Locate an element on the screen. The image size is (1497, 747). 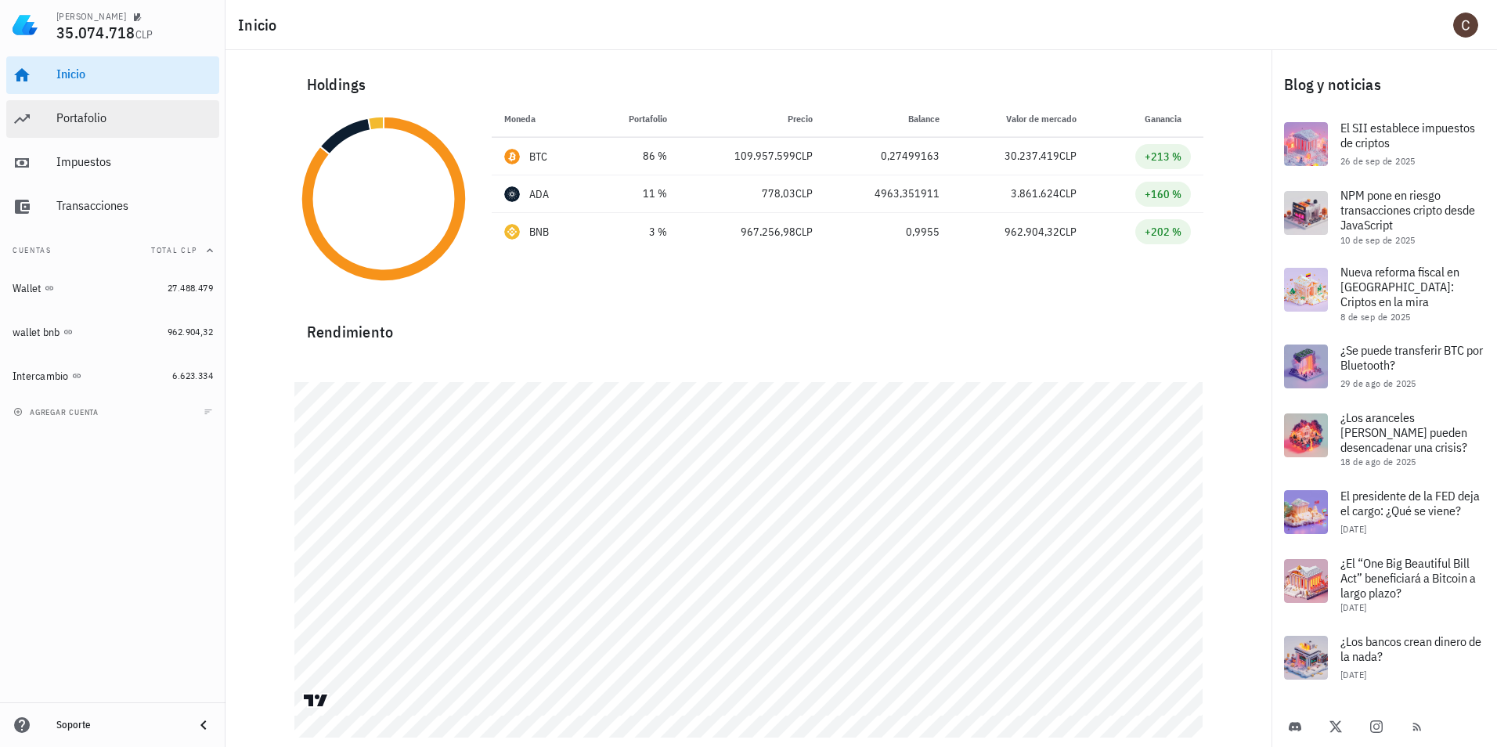
div: 4963,351911 is located at coordinates (889, 193).